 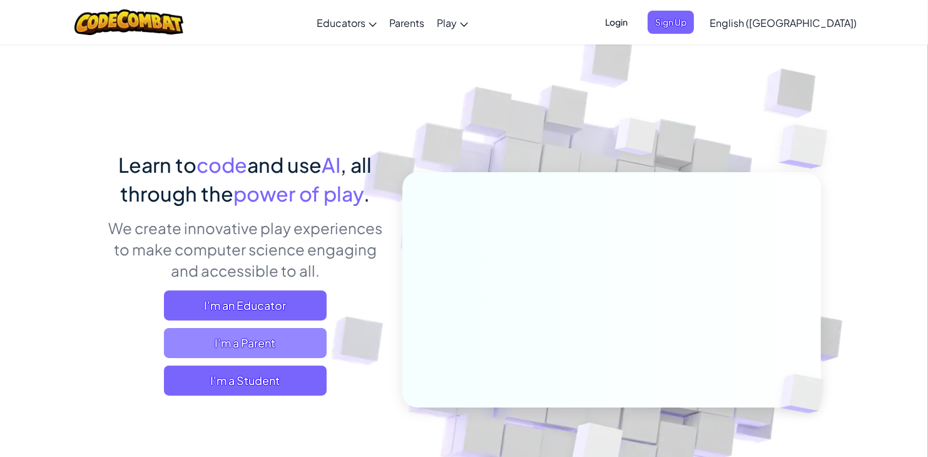 What do you see at coordinates (245, 343) in the screenshot?
I see `span: I'm a Parent` at bounding box center [245, 343].